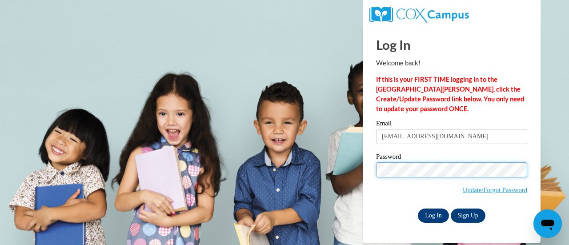  Describe the element at coordinates (452, 63) in the screenshot. I see `p: Welcome back!` at that location.